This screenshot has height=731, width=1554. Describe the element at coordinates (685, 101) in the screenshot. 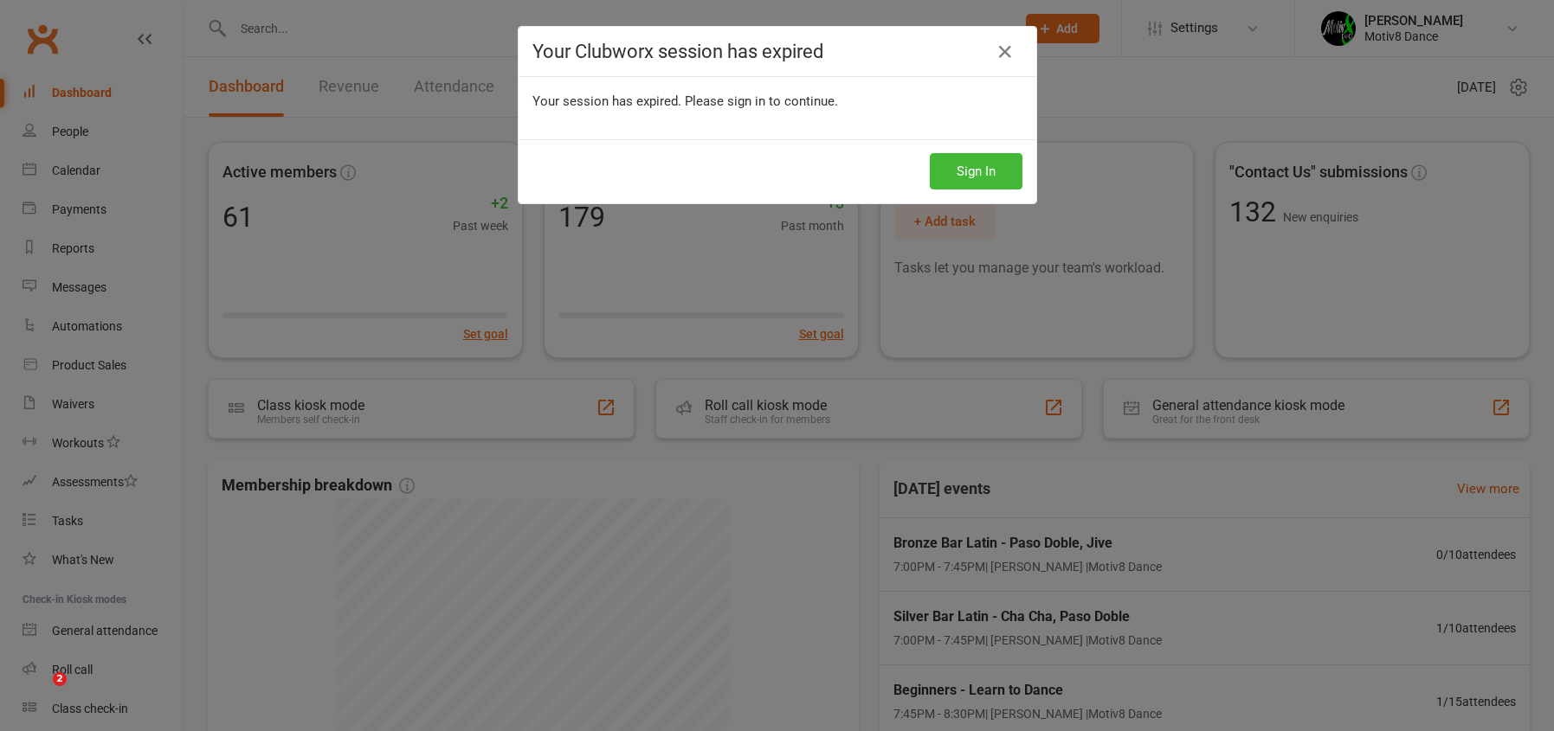

I see `span: Your session has expired. Please sign in to continue.` at that location.